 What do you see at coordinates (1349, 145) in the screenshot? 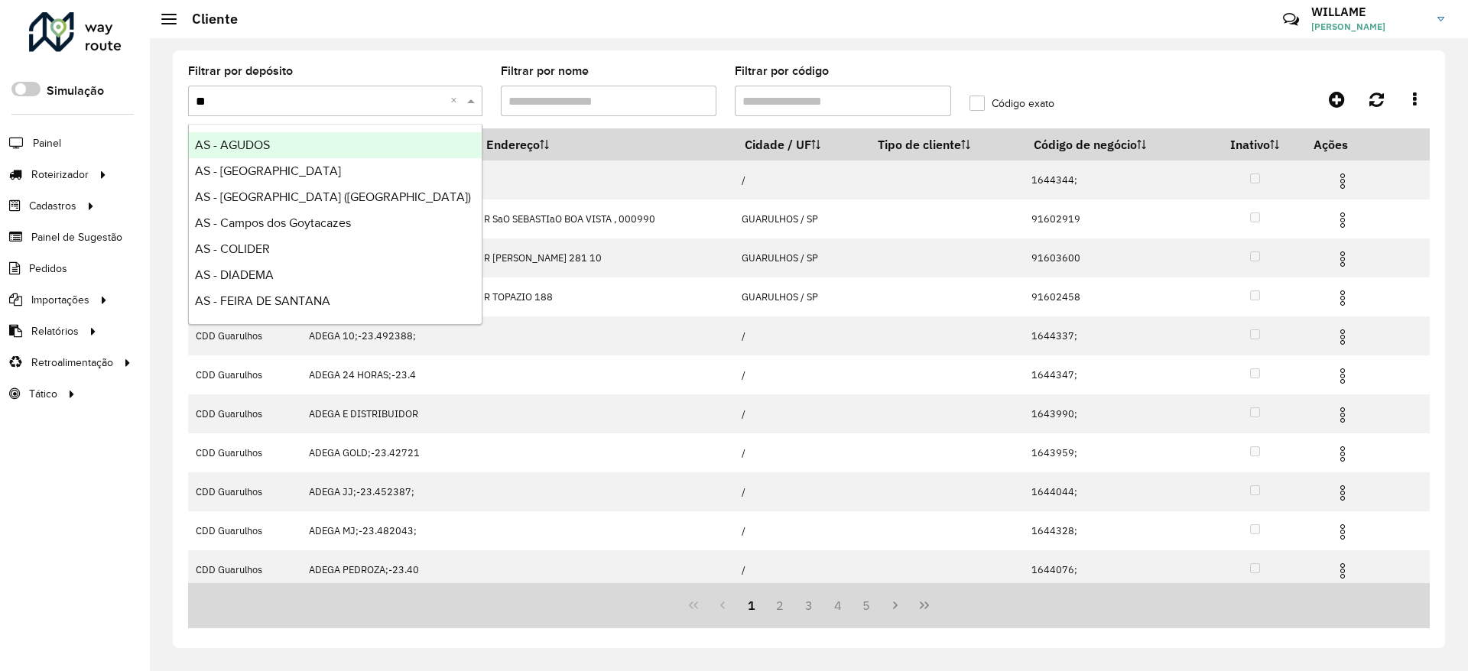
I see `th: Ações` at bounding box center [1349, 145].